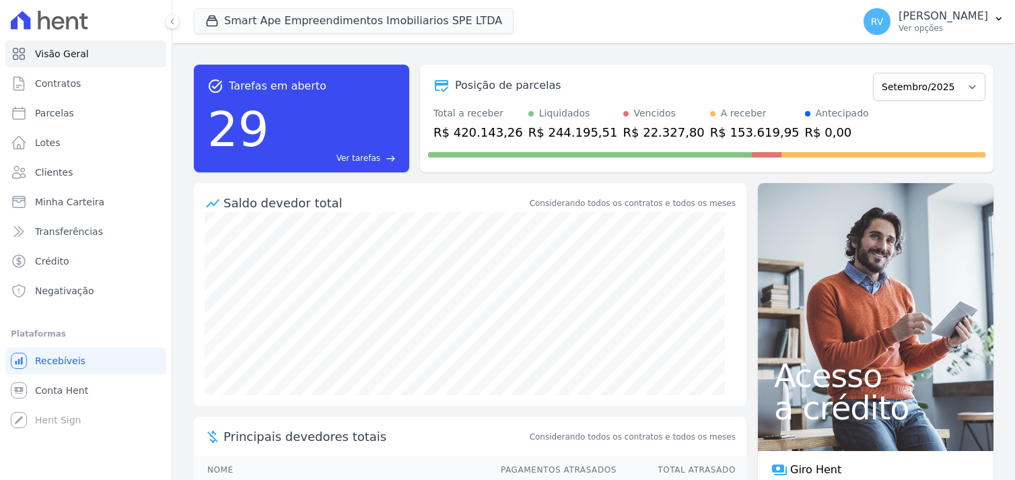 This screenshot has width=1015, height=480. What do you see at coordinates (478, 132) in the screenshot?
I see `div: R$ 420.143,26` at bounding box center [478, 132].